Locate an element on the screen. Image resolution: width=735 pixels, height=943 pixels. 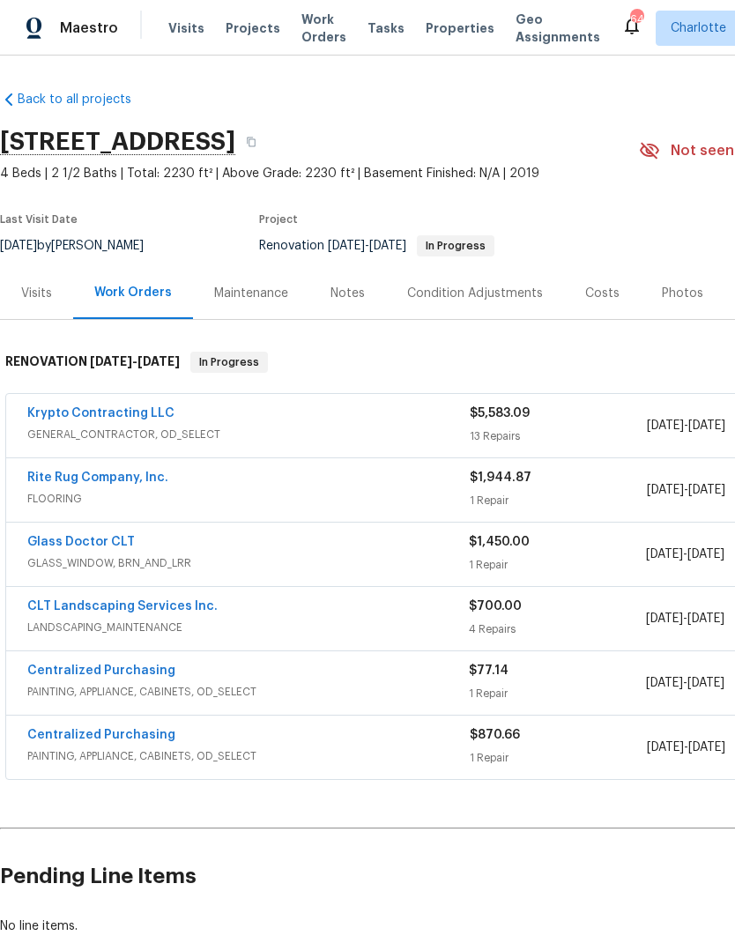
span: Maestro is located at coordinates (89, 28).